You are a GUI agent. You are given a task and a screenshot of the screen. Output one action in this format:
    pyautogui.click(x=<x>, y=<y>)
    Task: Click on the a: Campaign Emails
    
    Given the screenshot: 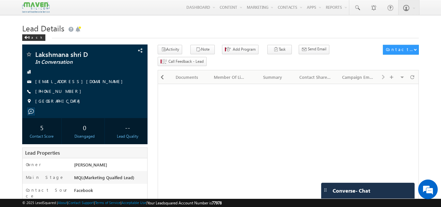 What is the action you would take?
    pyautogui.click(x=358, y=77)
    